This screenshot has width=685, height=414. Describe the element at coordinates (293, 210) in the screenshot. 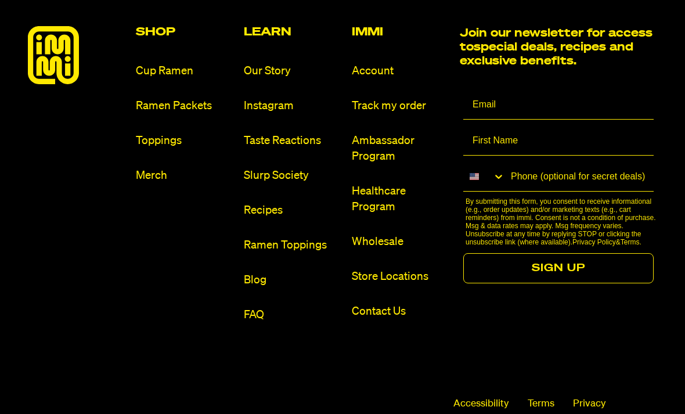

I see `a: Recipes` at that location.